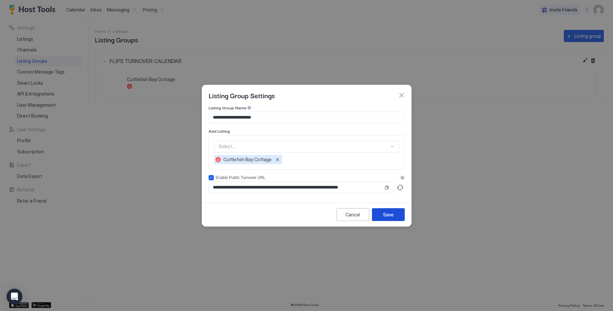 The width and height of the screenshot is (613, 311). I want to click on button: Save, so click(388, 214).